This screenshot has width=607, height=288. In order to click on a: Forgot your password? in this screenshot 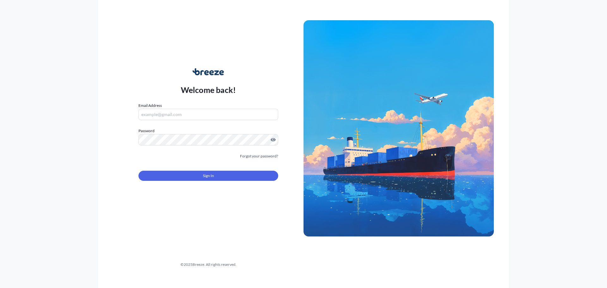, I will do `click(259, 156)`.